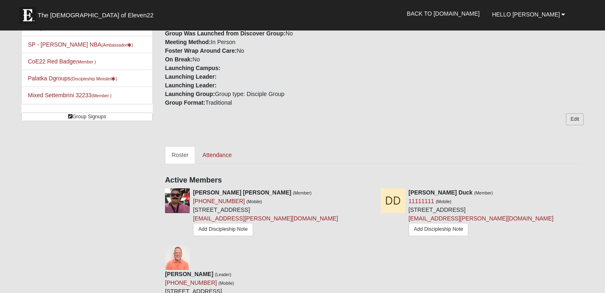 The width and height of the screenshot is (605, 293). Describe the element at coordinates (94, 79) in the screenshot. I see `small: (Discipleship Minister )` at that location.